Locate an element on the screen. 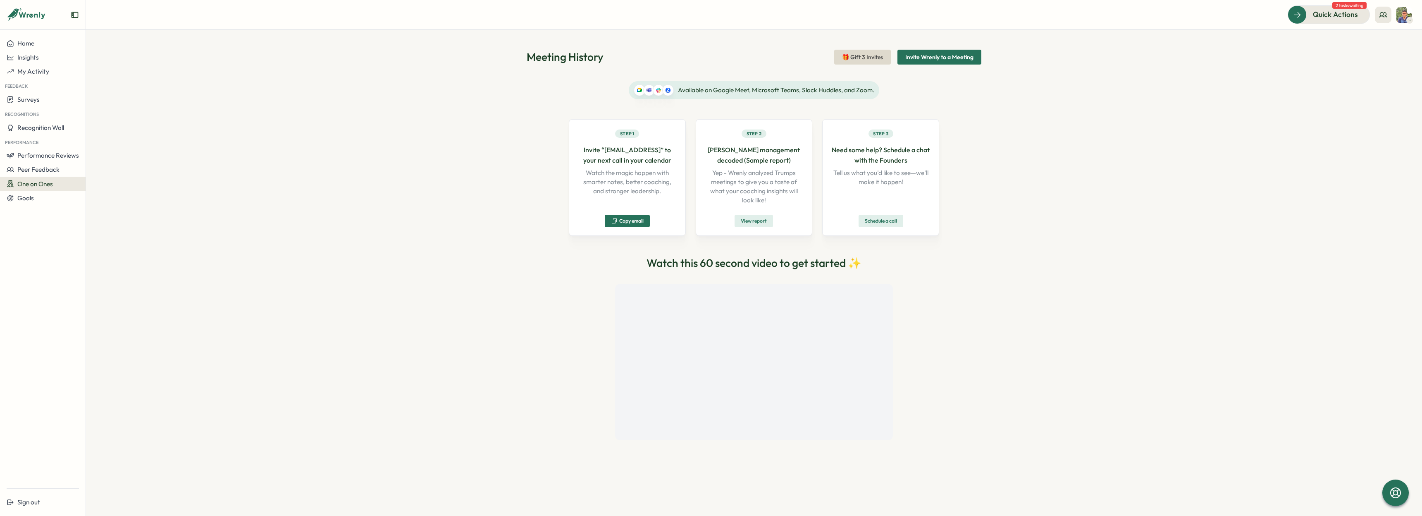  p: Yep - Wrenly analyzed Trumps meetings to give you a taste of what your coaching insights will loo... is located at coordinates (754, 186).